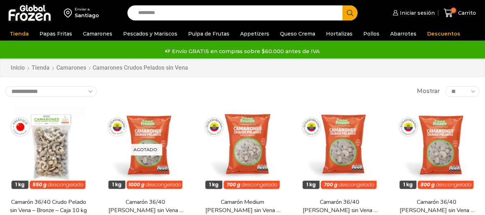 This screenshot has width=485, height=215. I want to click on a: Pescados y Mariscos, so click(150, 34).